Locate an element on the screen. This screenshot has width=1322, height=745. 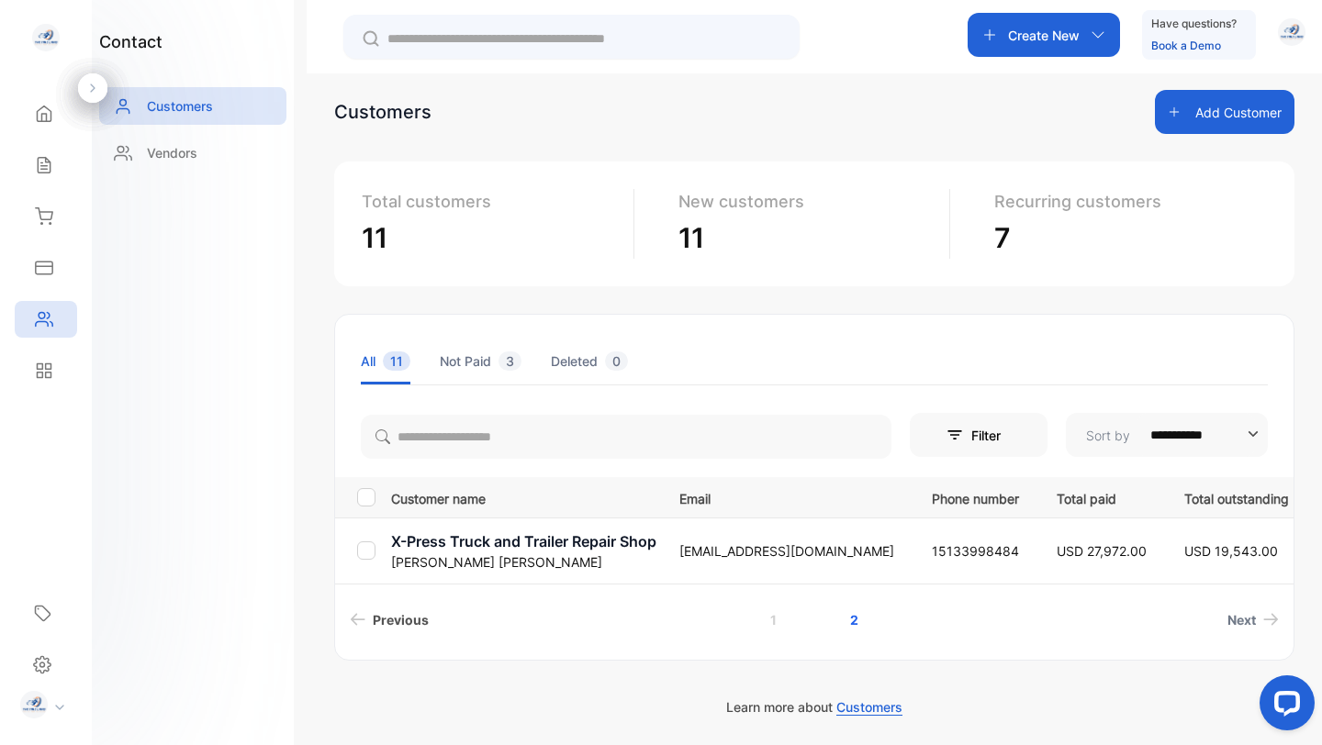
a: Next page is located at coordinates (1253, 620).